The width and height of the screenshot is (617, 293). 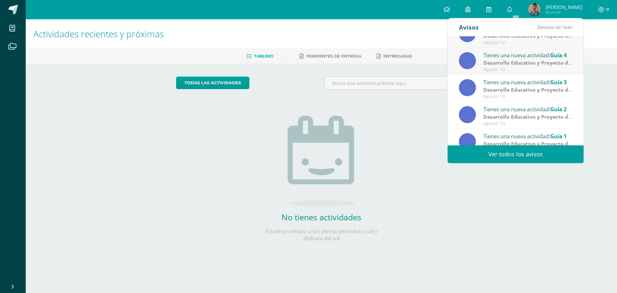 What do you see at coordinates (264, 56) in the screenshot?
I see `span: Tablero` at bounding box center [264, 56].